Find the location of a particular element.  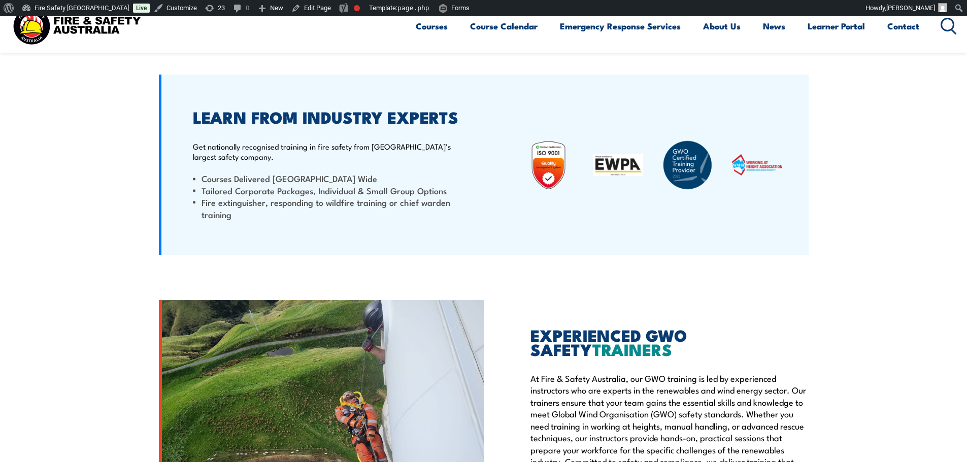

a: Courses is located at coordinates (431, 26).